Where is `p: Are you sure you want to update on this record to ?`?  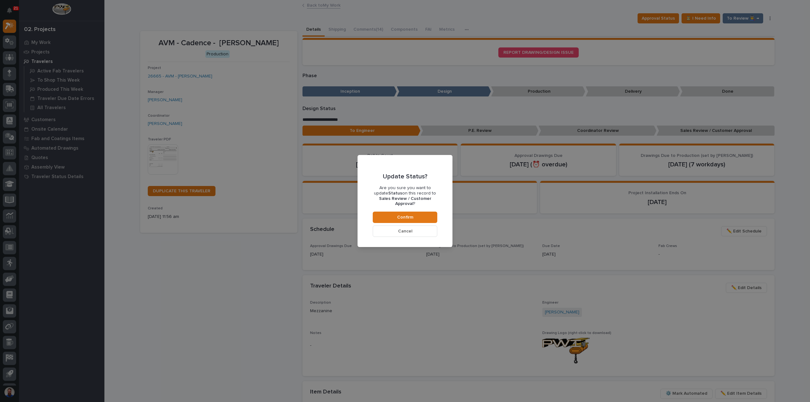
p: Are you sure you want to update on this record to ? is located at coordinates (405, 196).